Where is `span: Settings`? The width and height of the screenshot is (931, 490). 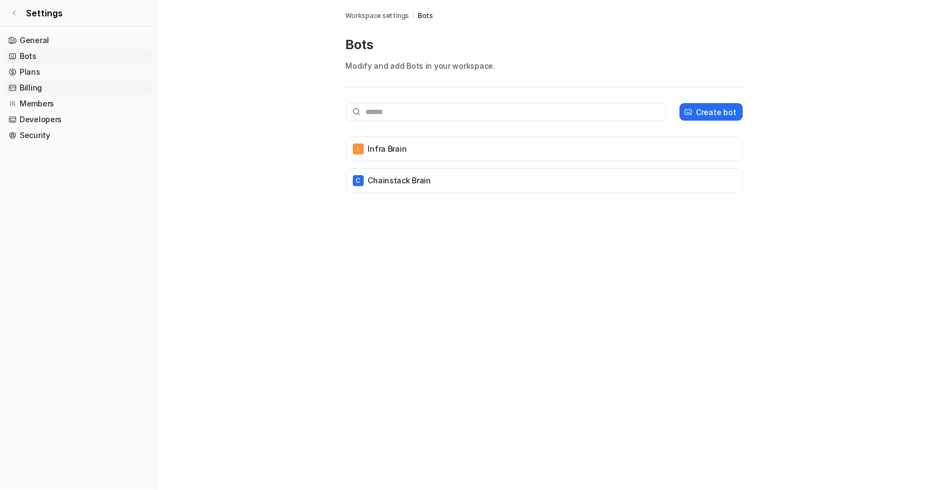 span: Settings is located at coordinates (44, 13).